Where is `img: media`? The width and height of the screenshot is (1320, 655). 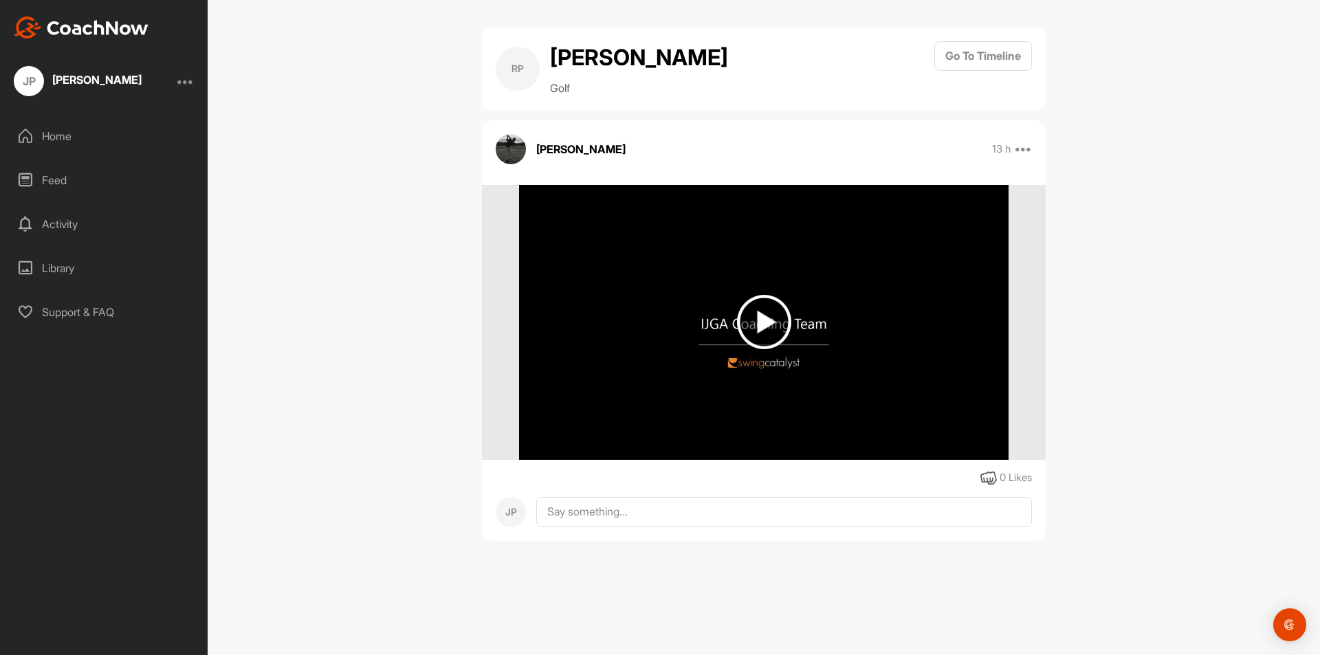
img: media is located at coordinates (763, 322).